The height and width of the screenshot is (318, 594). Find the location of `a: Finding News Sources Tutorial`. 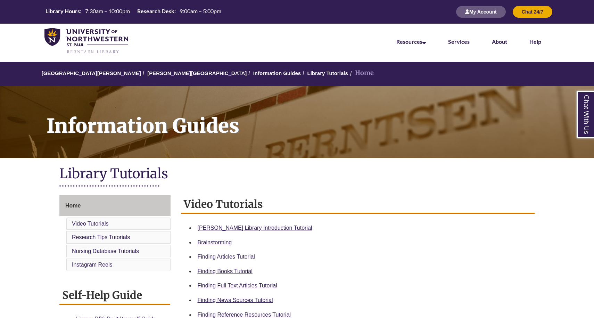

a: Finding News Sources Tutorial is located at coordinates (235, 300).